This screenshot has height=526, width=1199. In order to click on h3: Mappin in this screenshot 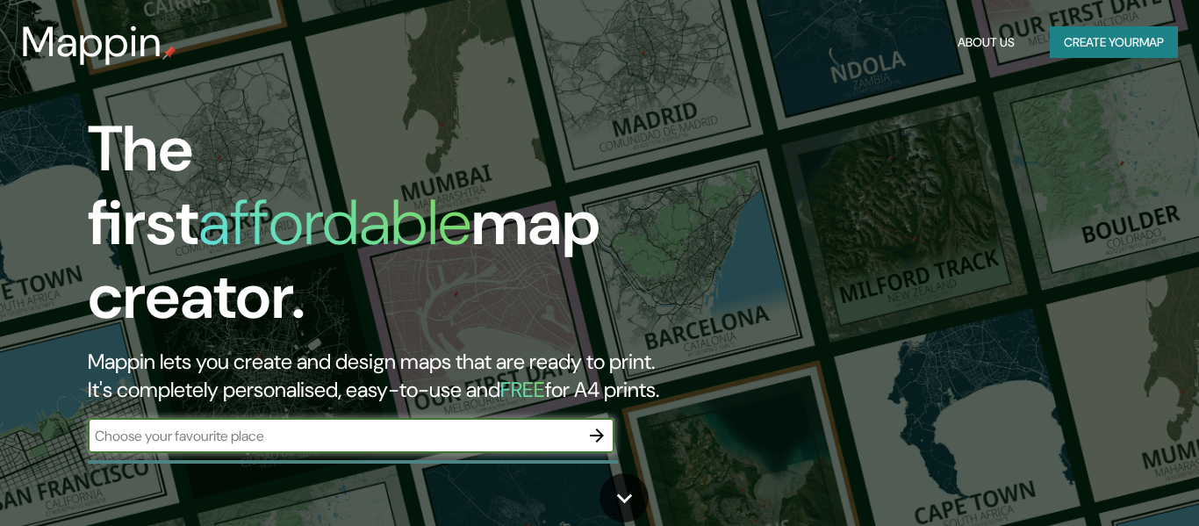, I will do `click(91, 42)`.